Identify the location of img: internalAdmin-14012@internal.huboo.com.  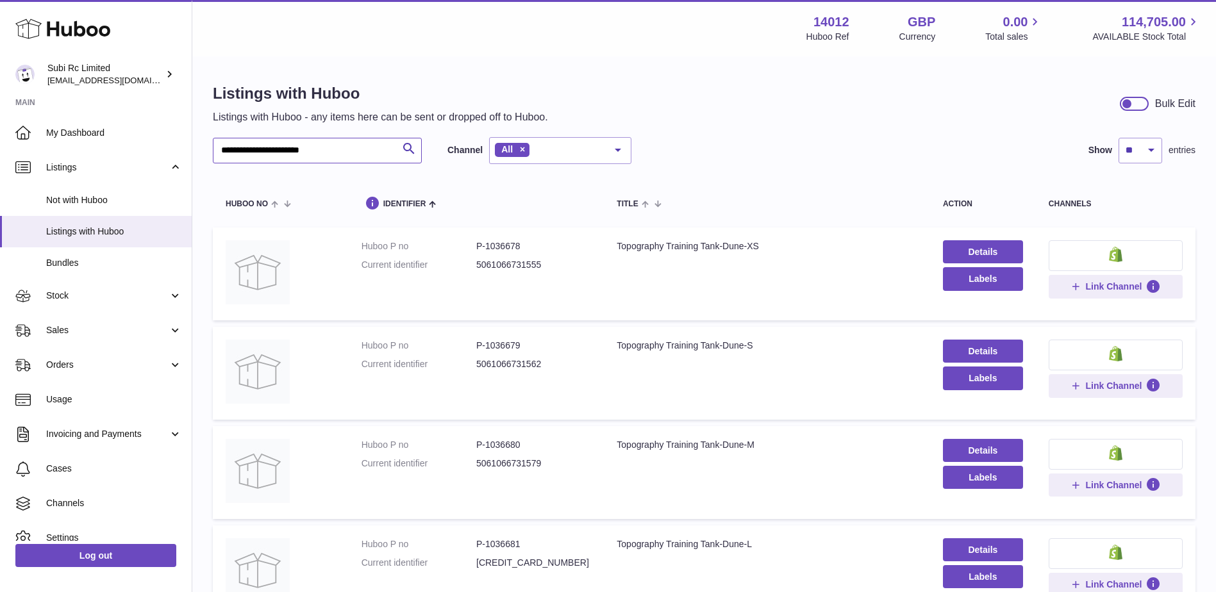
(25, 74).